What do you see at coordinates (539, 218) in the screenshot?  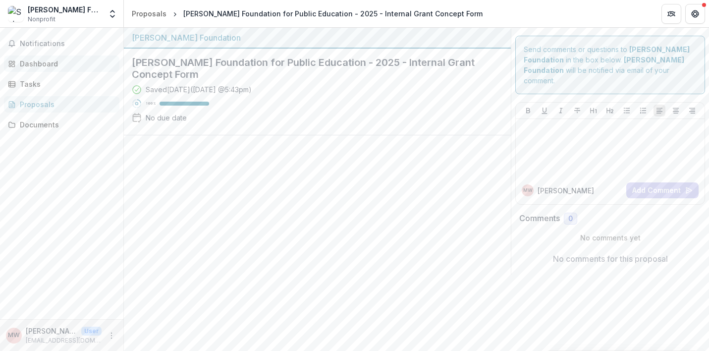 I see `h2: Comments` at bounding box center [539, 218].